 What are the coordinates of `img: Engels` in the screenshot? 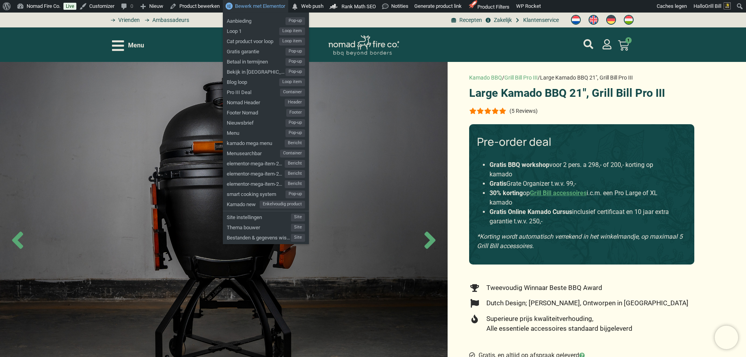 It's located at (593, 20).